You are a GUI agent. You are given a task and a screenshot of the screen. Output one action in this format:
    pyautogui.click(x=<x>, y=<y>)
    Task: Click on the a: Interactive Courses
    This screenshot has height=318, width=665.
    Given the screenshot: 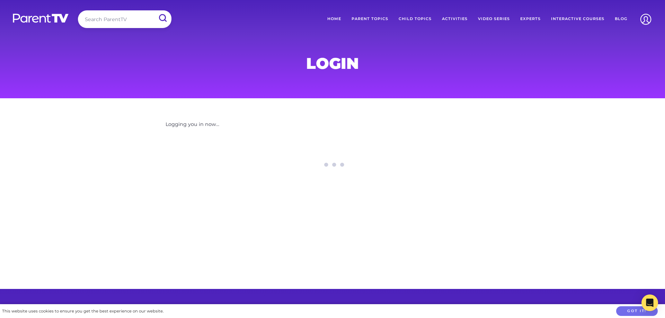 What is the action you would take?
    pyautogui.click(x=578, y=19)
    